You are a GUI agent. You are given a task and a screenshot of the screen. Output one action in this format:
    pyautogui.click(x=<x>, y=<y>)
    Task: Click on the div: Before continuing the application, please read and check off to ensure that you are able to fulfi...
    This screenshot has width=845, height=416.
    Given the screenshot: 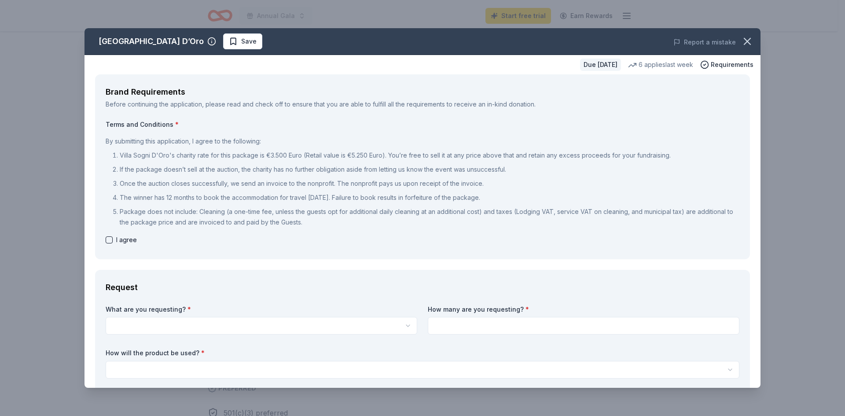 What is the action you would take?
    pyautogui.click(x=422, y=104)
    